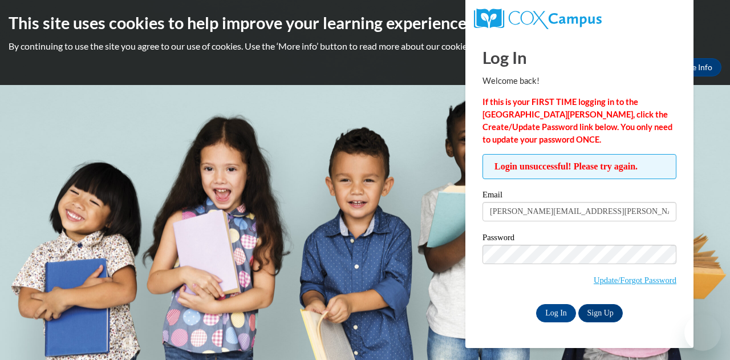  What do you see at coordinates (538, 19) in the screenshot?
I see `img: COX Campus` at bounding box center [538, 19].